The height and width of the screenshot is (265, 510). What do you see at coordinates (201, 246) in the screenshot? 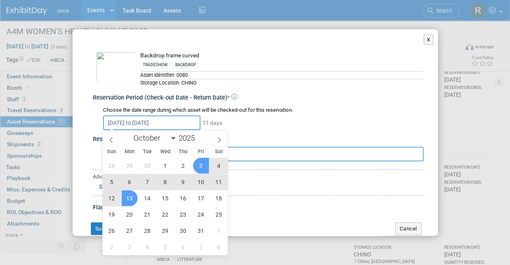
I see `span: November 7, 2025` at bounding box center [201, 246].